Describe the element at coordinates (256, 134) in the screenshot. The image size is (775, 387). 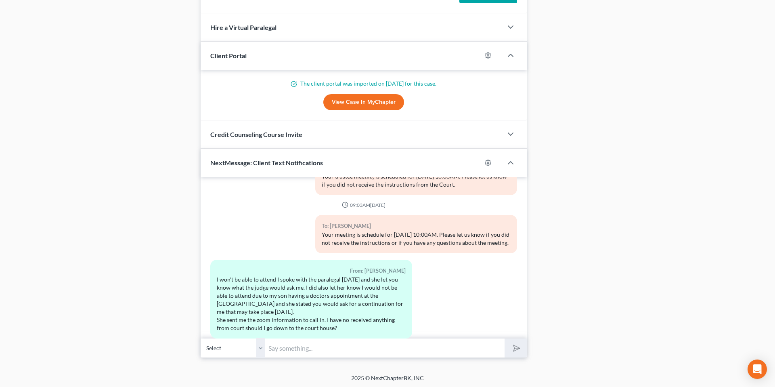
I see `span: Credit Counseling Course Invite` at that location.